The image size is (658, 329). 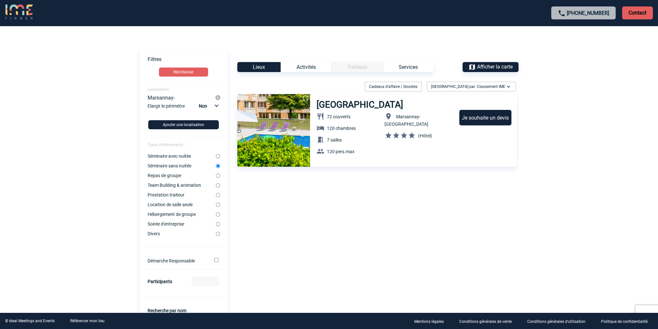 What do you see at coordinates (259, 67) in the screenshot?
I see `div: Lieux` at bounding box center [259, 67].